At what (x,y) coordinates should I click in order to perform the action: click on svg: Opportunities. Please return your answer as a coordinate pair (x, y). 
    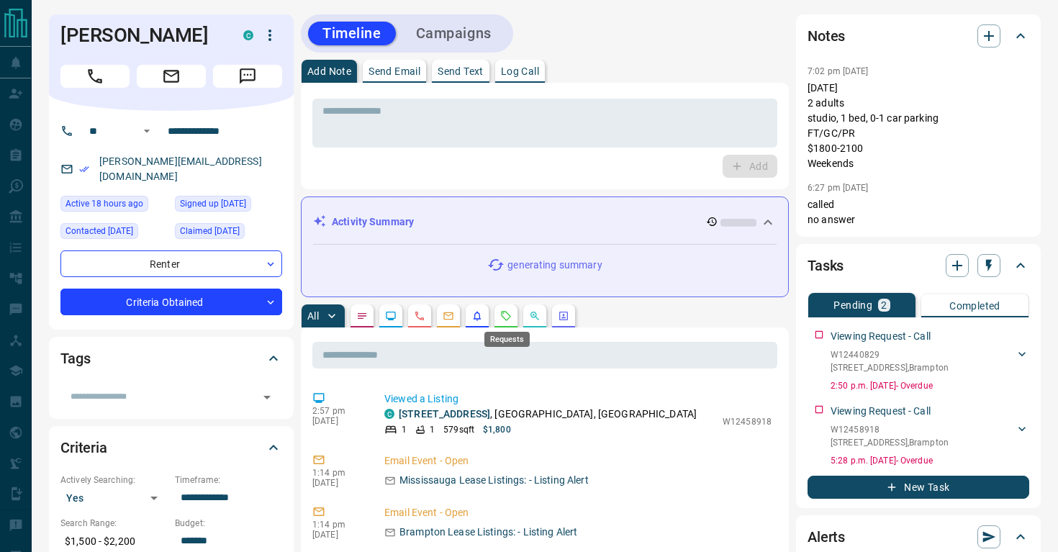
    Looking at the image, I should click on (535, 316).